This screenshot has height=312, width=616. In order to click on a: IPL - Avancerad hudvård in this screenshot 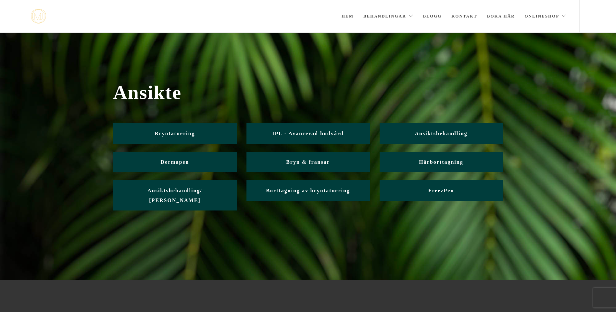, I will do `click(308, 133)`.